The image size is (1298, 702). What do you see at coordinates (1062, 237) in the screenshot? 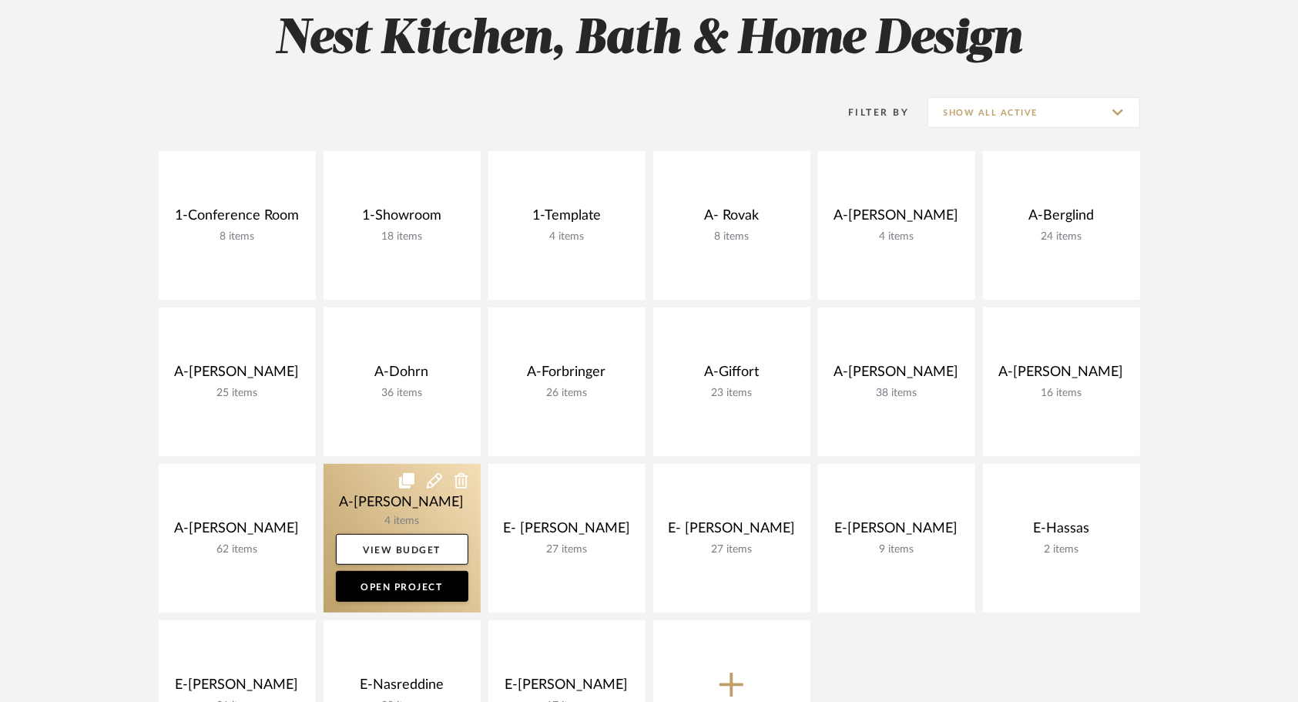
I see `div: 24 items` at bounding box center [1062, 237].